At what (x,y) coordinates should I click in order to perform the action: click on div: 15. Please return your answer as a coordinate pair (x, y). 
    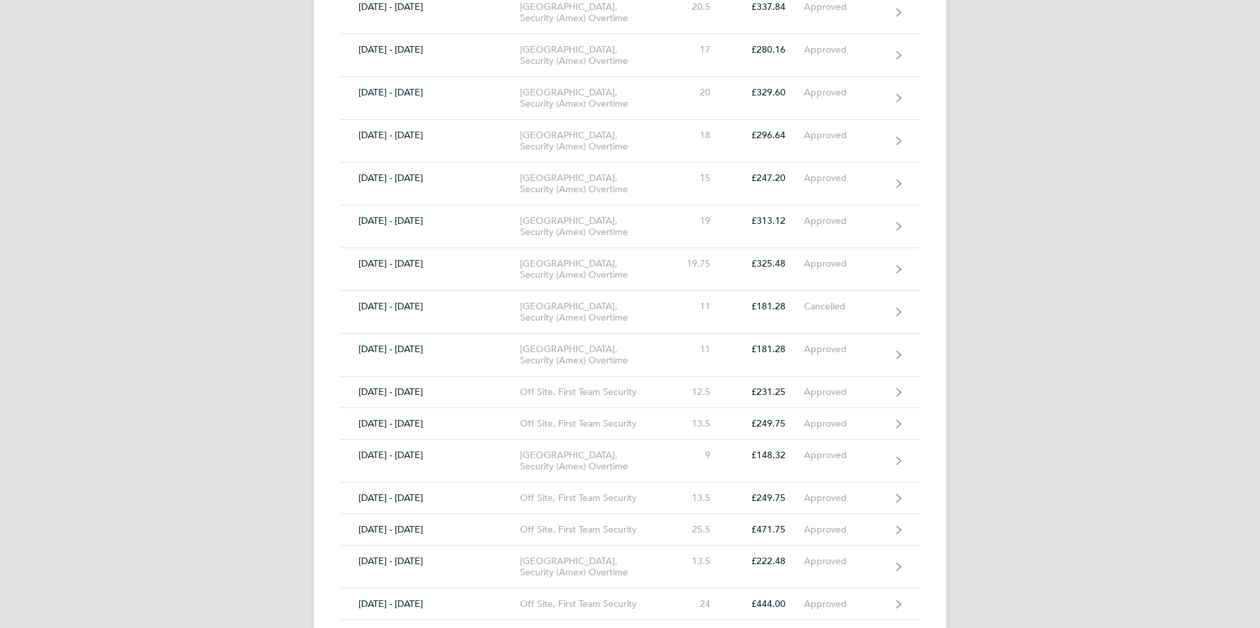
    Looking at the image, I should click on (700, 178).